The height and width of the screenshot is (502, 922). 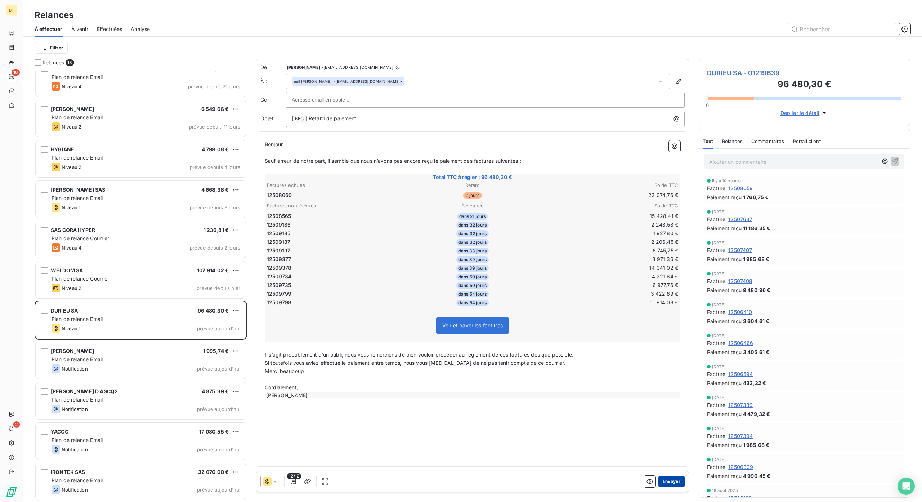 I want to click on span: 12508060, so click(x=279, y=195).